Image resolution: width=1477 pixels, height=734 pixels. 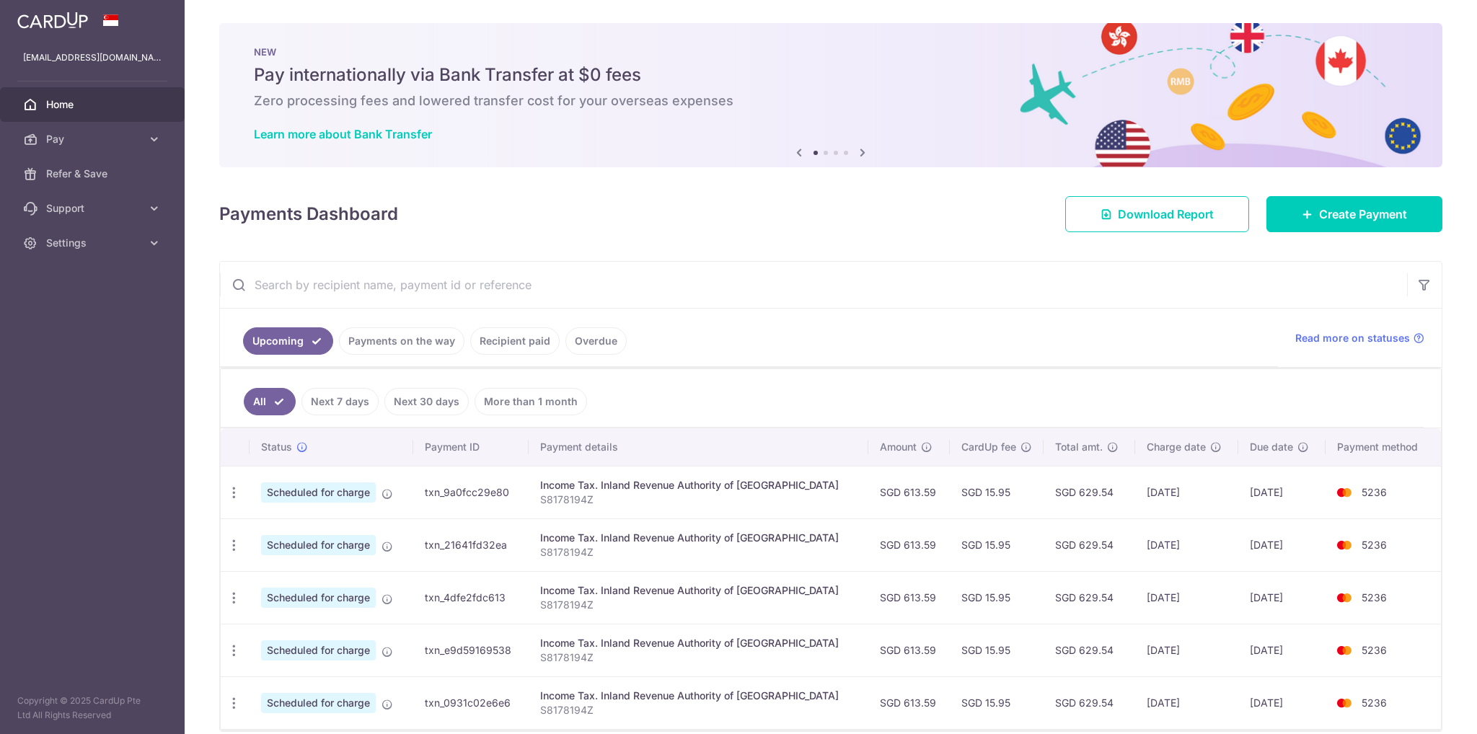 What do you see at coordinates (94, 243) in the screenshot?
I see `span: Settings` at bounding box center [94, 243].